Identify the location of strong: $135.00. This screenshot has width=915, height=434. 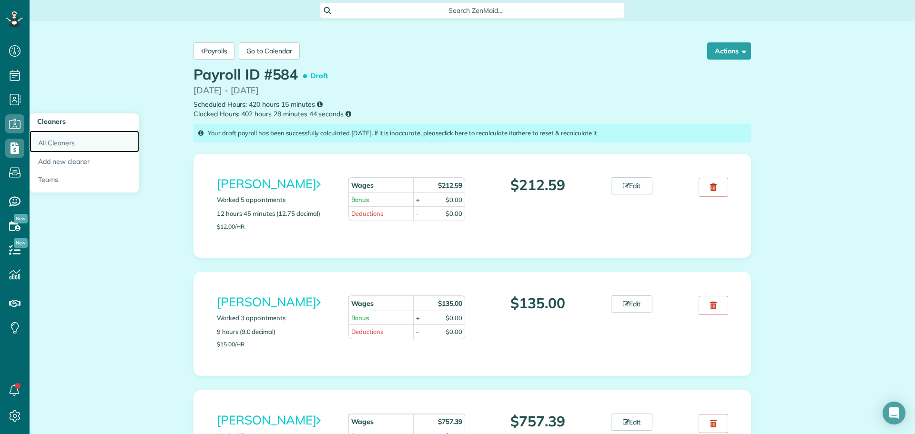
(450, 303).